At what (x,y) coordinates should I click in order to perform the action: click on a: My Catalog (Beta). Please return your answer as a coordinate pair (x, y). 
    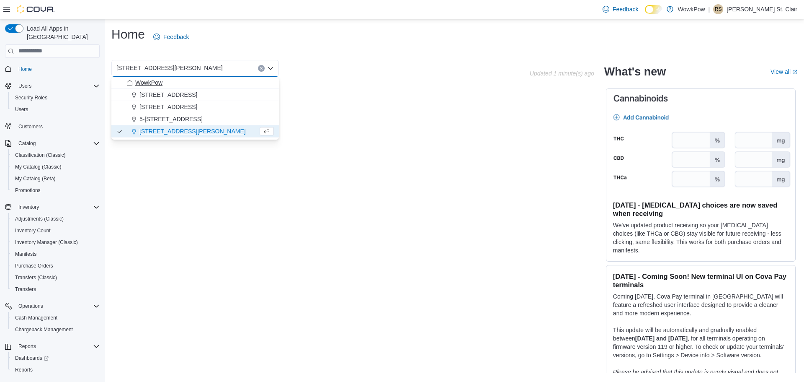
    Looking at the image, I should click on (35, 178).